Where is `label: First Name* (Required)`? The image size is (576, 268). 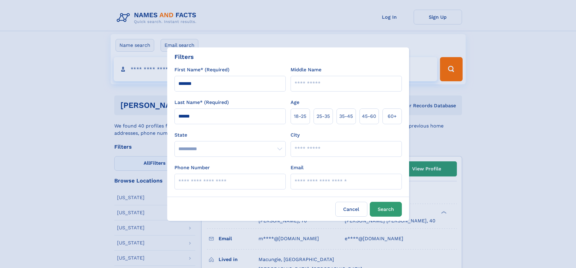 label: First Name* (Required) is located at coordinates (202, 70).